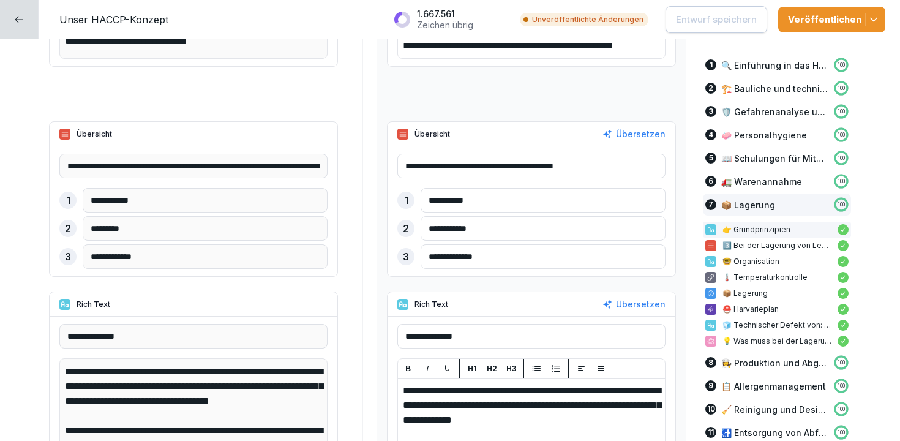 This screenshot has height=441, width=900. Describe the element at coordinates (448, 19) in the screenshot. I see `button: 1.667.561Zeichen übrig` at that location.